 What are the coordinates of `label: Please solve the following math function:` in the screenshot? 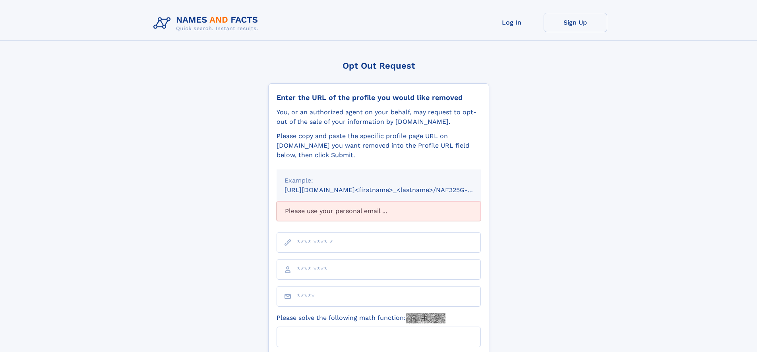 It's located at (361, 319).